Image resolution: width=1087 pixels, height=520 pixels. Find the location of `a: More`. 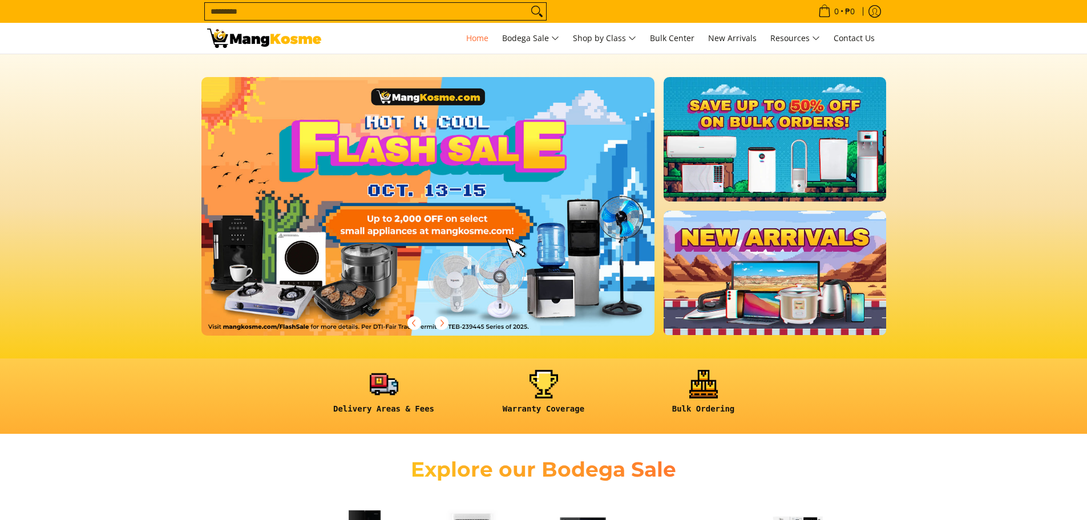

a: More is located at coordinates (446, 215).